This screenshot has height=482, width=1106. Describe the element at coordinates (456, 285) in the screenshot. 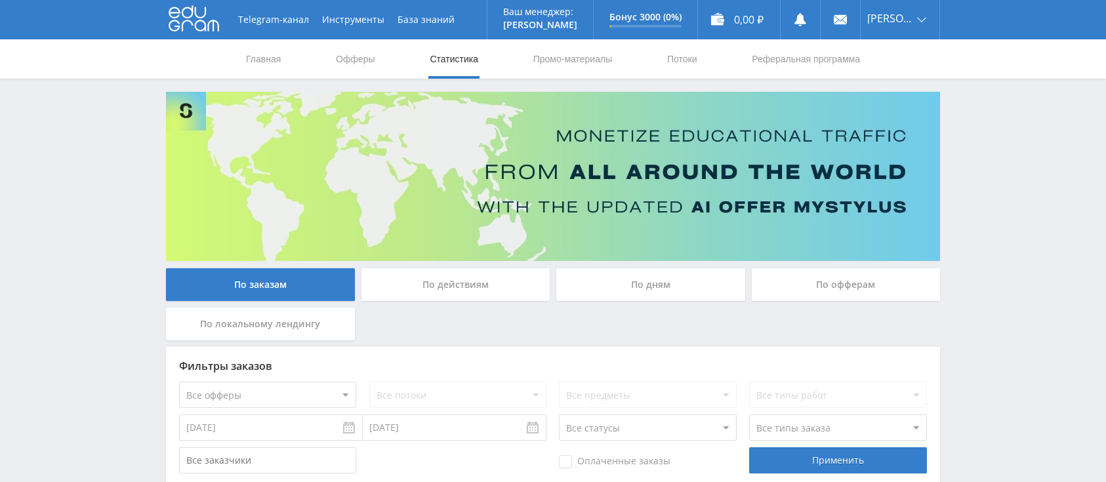

I see `div: По действиям` at that location.